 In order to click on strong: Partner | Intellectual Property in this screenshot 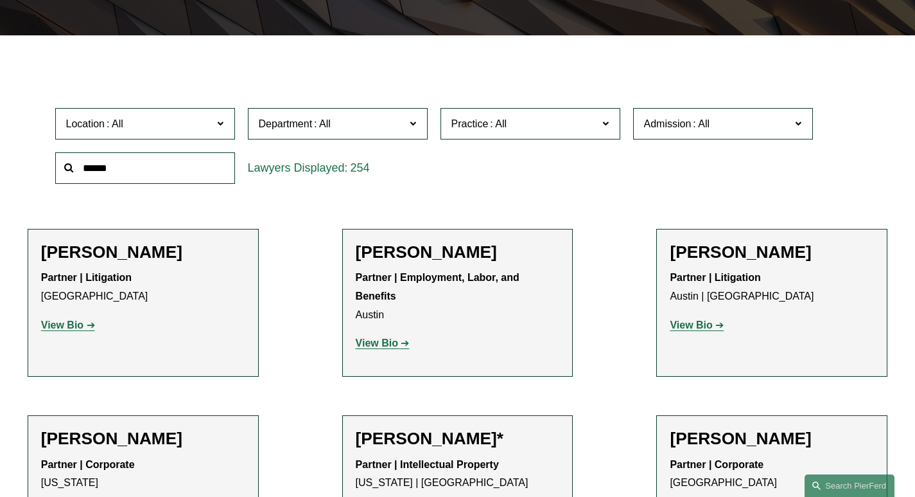, I will do `click(427, 464)`.